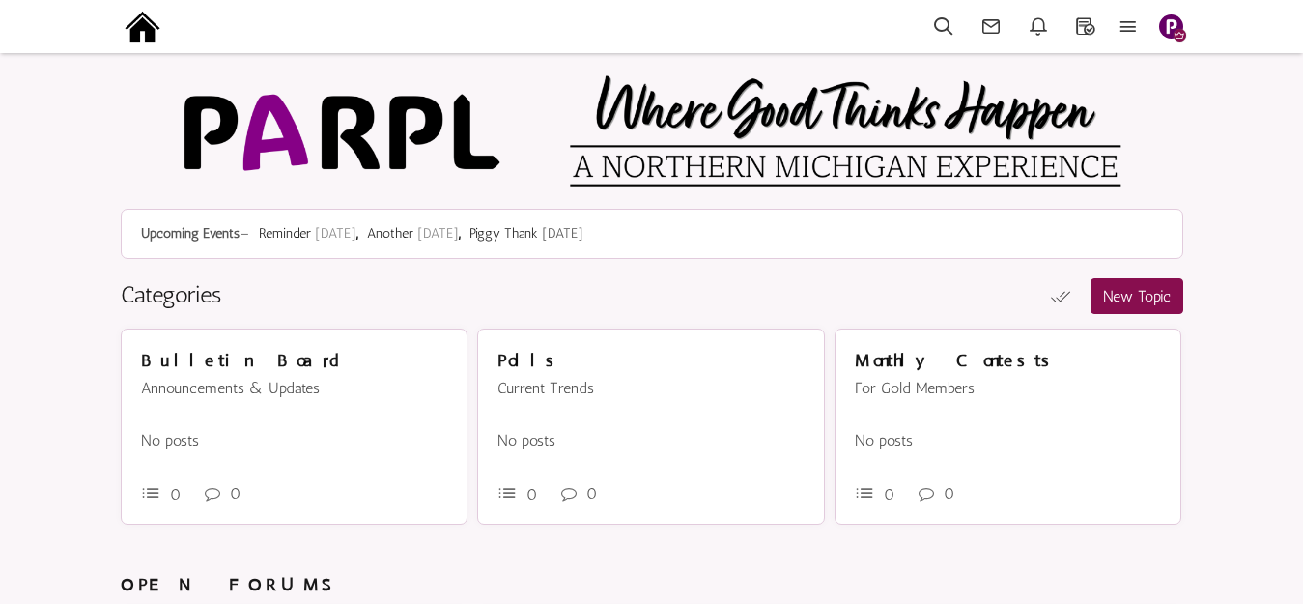  What do you see at coordinates (390, 233) in the screenshot?
I see `a: Another` at bounding box center [390, 233].